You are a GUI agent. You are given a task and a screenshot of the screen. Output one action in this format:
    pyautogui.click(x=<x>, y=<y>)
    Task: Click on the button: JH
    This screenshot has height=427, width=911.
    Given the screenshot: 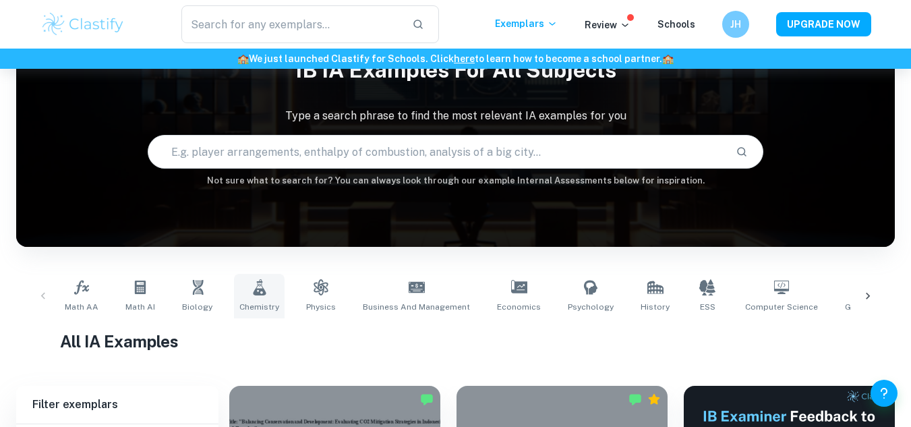 What is the action you would take?
    pyautogui.click(x=736, y=24)
    